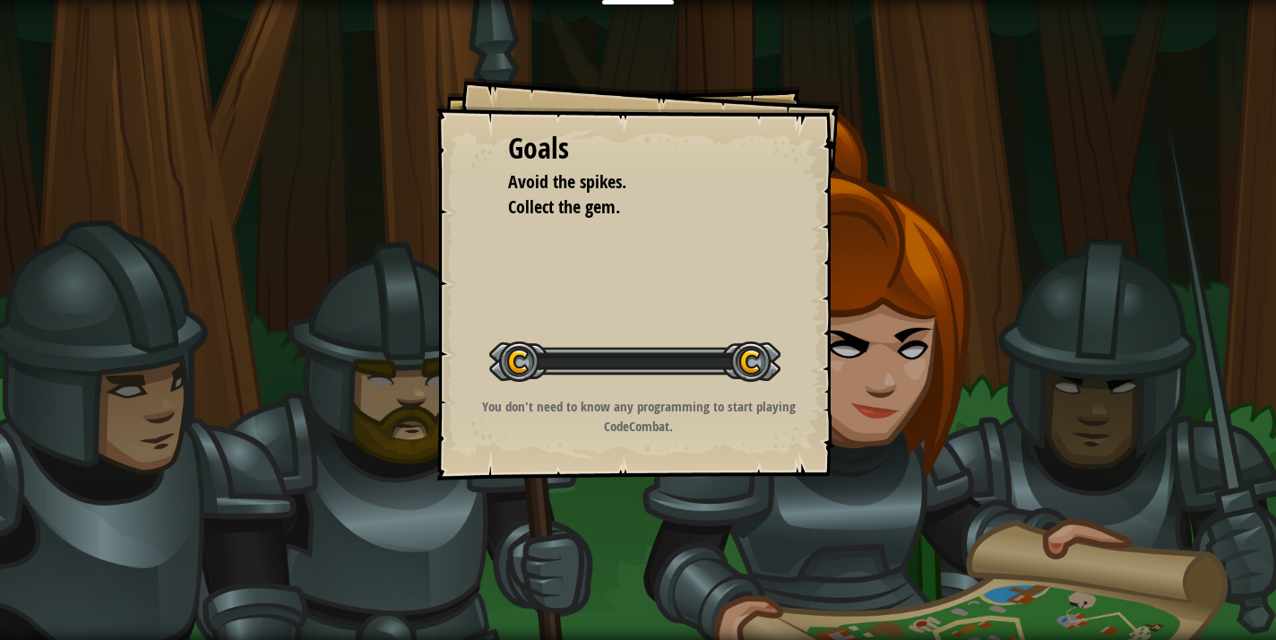 This screenshot has width=1276, height=640. I want to click on li: Avoid the spikes., so click(625, 182).